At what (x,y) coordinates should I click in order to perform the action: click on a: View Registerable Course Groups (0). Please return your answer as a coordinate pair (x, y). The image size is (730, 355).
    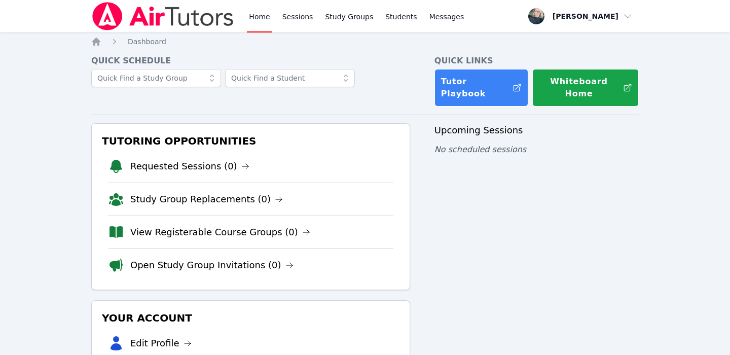
    Looking at the image, I should click on (220, 232).